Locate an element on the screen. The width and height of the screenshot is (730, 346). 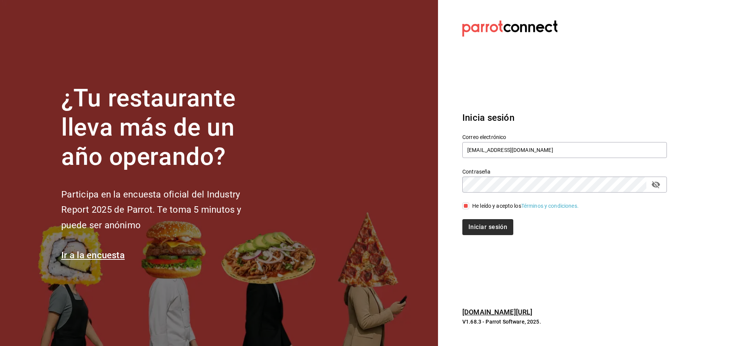
button: passwordField is located at coordinates (656, 185).